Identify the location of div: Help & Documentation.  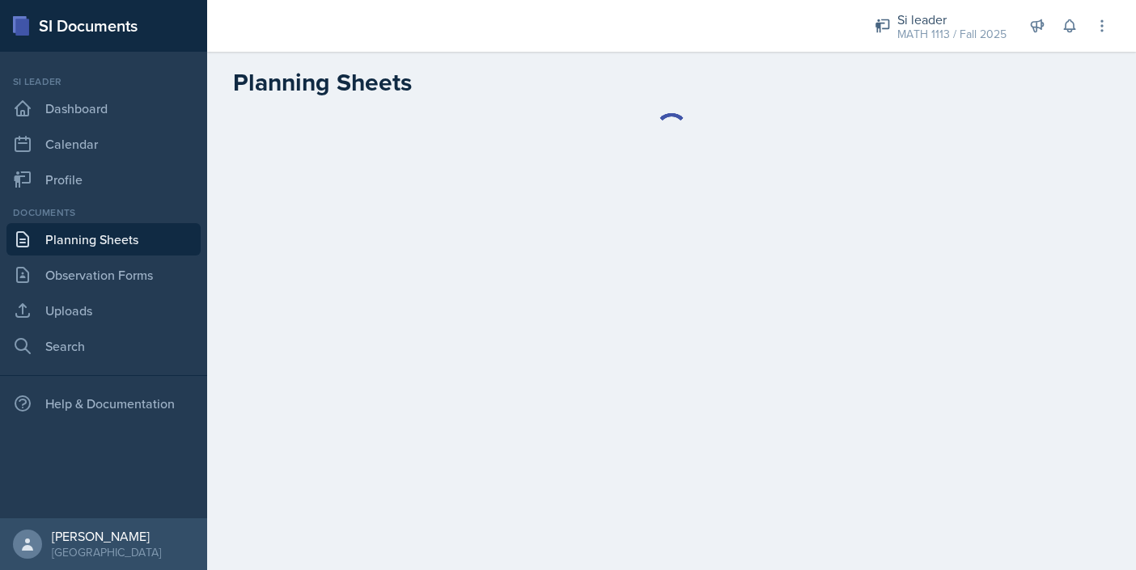
(104, 404).